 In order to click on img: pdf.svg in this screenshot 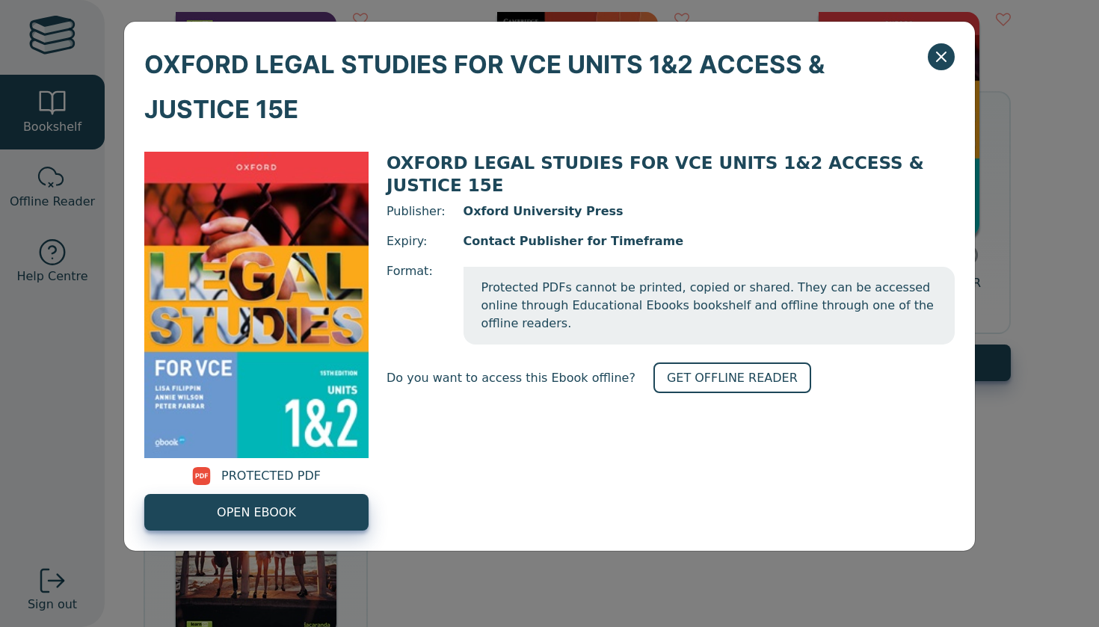, I will do `click(201, 476)`.